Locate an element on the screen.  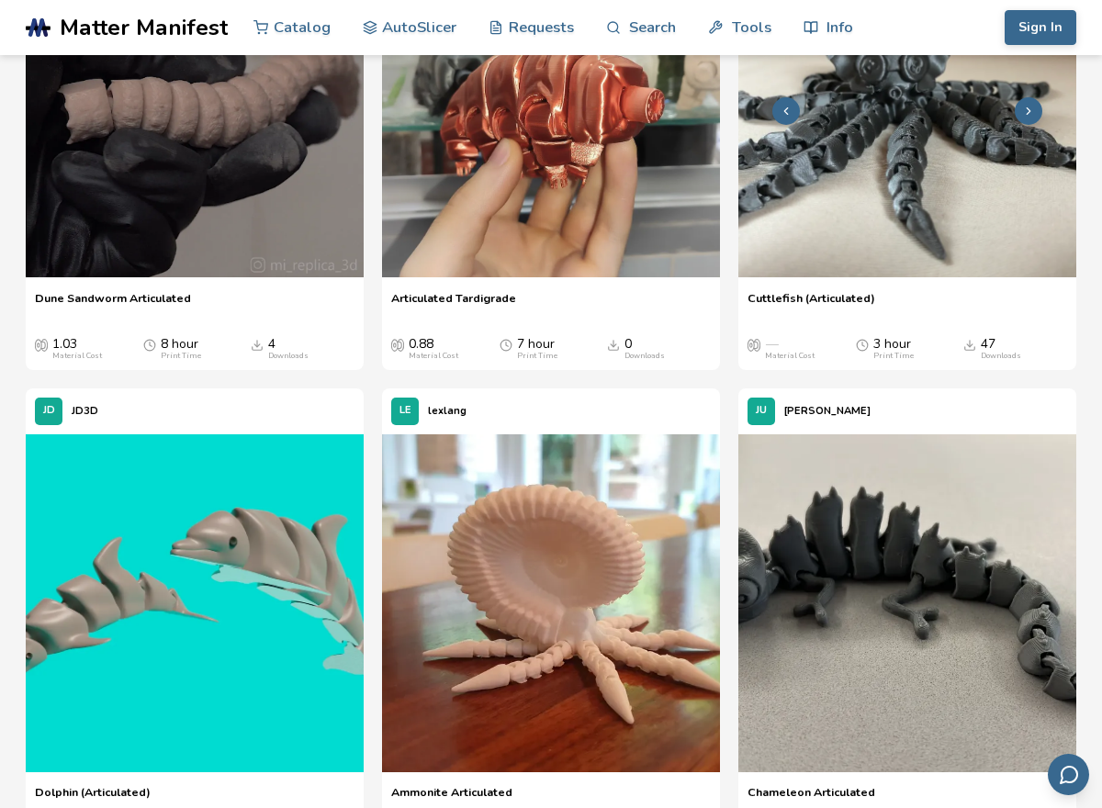
div: 0 is located at coordinates (645, 349).